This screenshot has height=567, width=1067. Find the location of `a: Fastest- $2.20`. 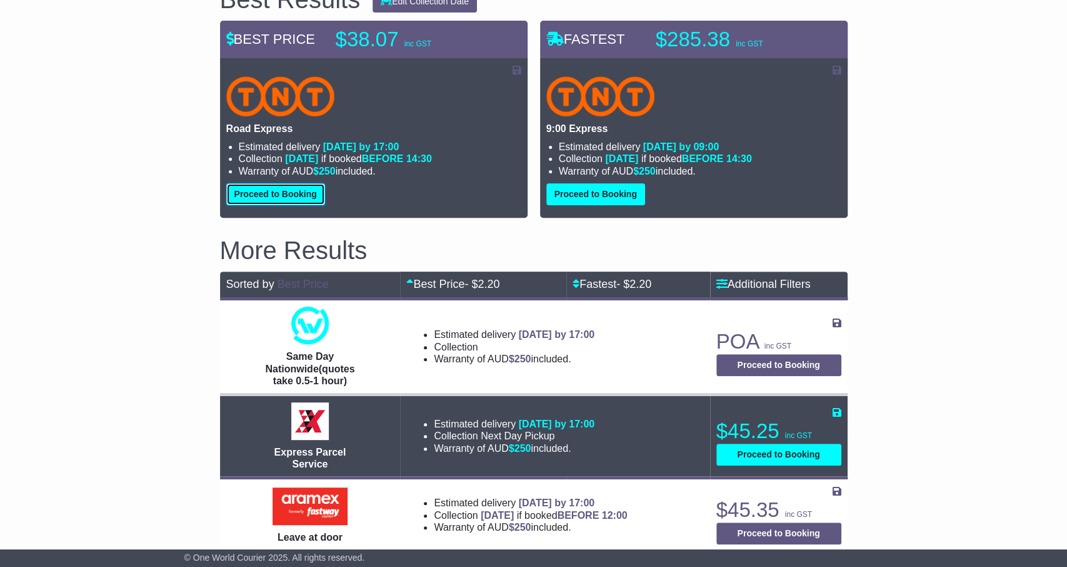

a: Fastest- $2.20 is located at coordinates (612, 284).